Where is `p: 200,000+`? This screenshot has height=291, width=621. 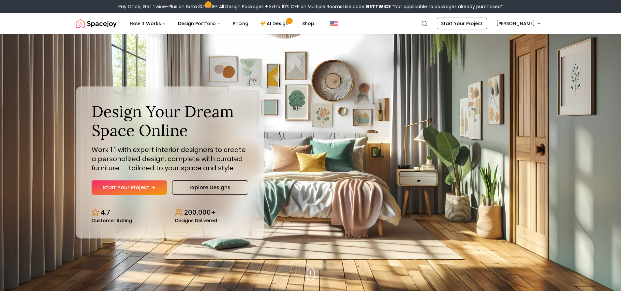 p: 200,000+ is located at coordinates (200, 212).